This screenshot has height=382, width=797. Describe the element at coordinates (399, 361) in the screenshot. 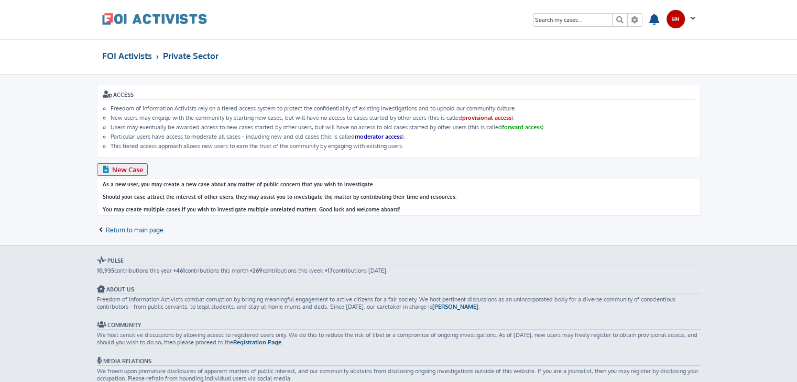

I see `h3: Media Relations` at that location.